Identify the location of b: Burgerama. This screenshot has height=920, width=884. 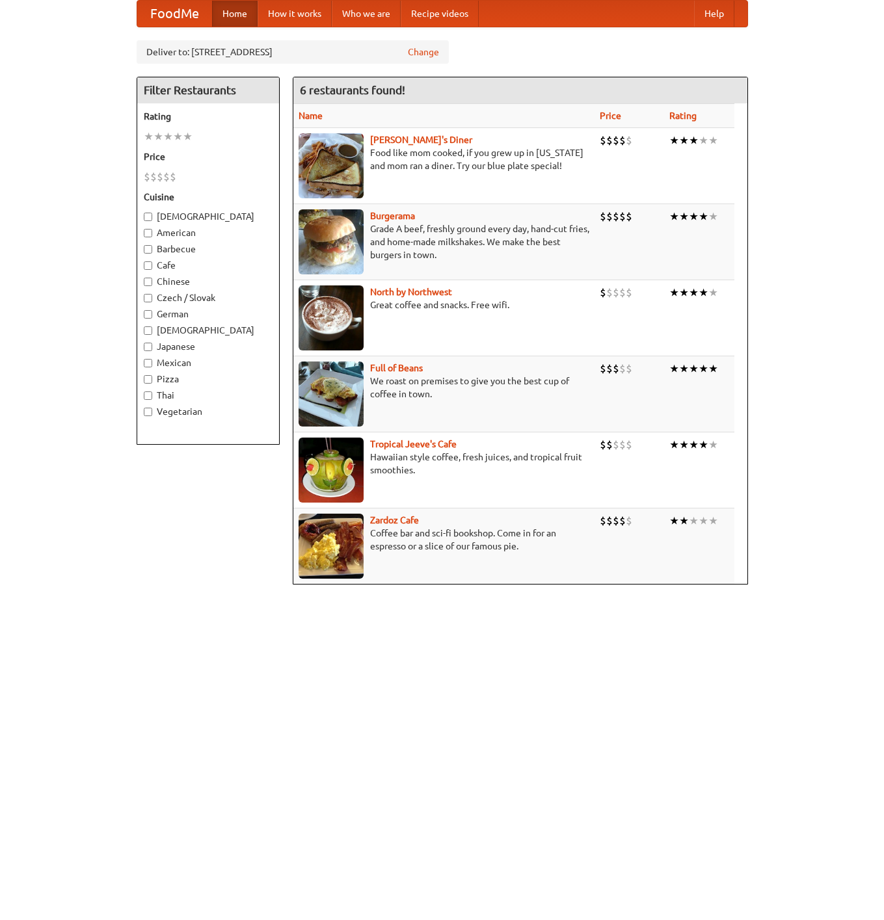
(392, 216).